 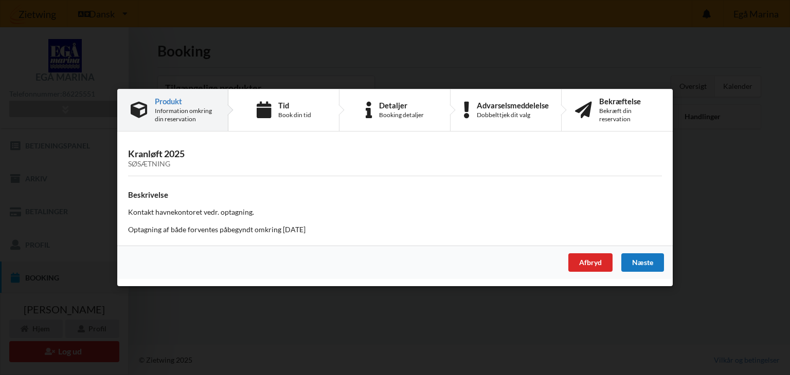 What do you see at coordinates (512, 105) in the screenshot?
I see `div: Advarselsmeddelelse` at bounding box center [512, 105].